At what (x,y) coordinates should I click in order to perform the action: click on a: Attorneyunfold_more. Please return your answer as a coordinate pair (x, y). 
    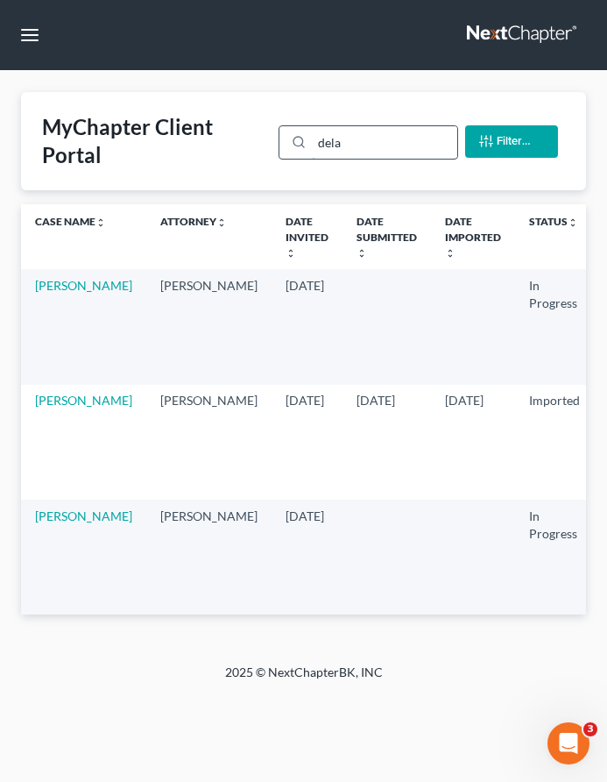
    Looking at the image, I should click on (194, 221).